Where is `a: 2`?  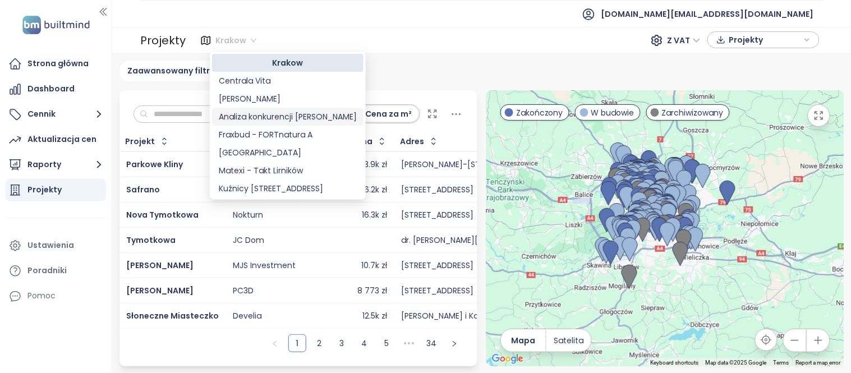
a: 2 is located at coordinates (320, 343).